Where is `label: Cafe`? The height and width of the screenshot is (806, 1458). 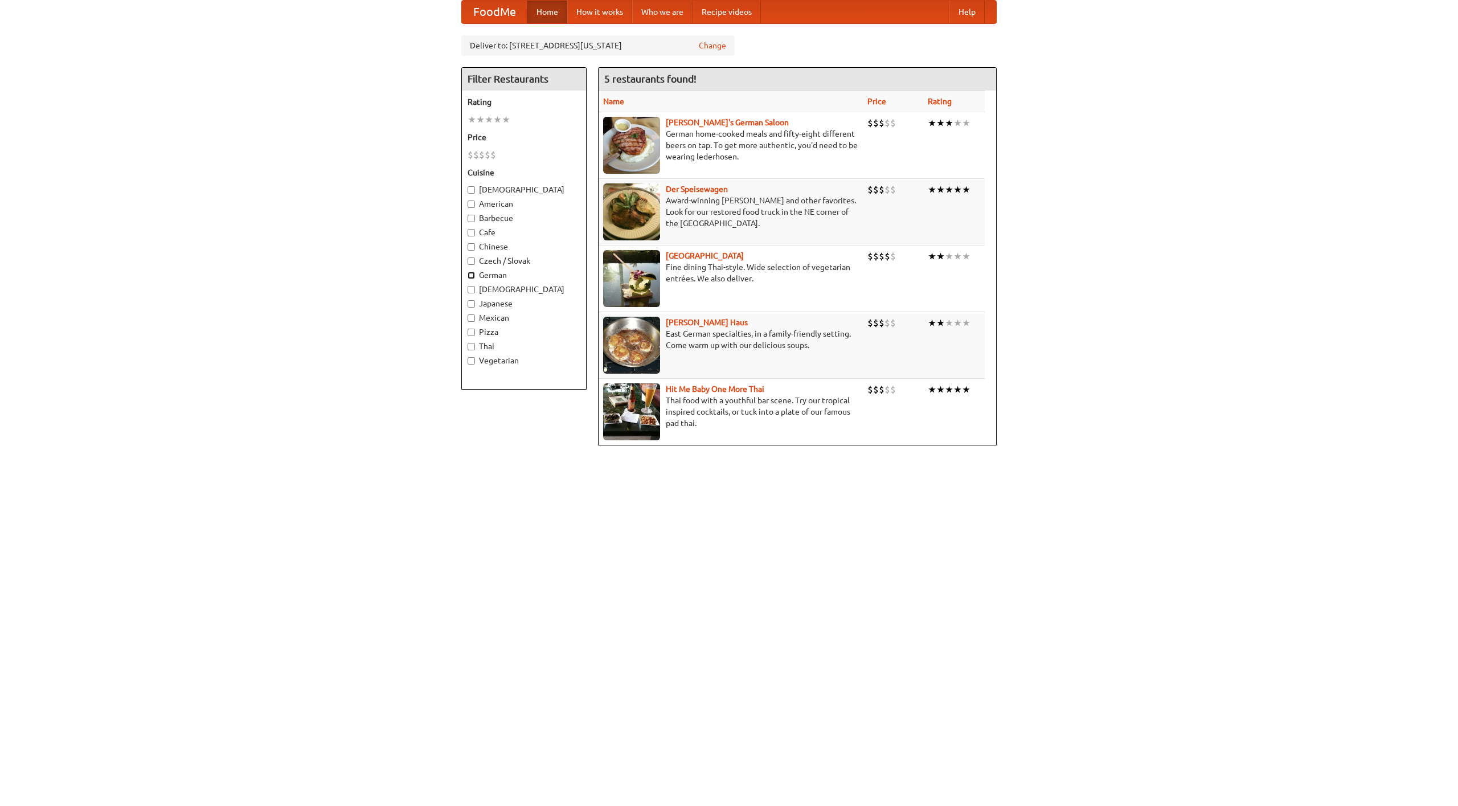 label: Cafe is located at coordinates (524, 232).